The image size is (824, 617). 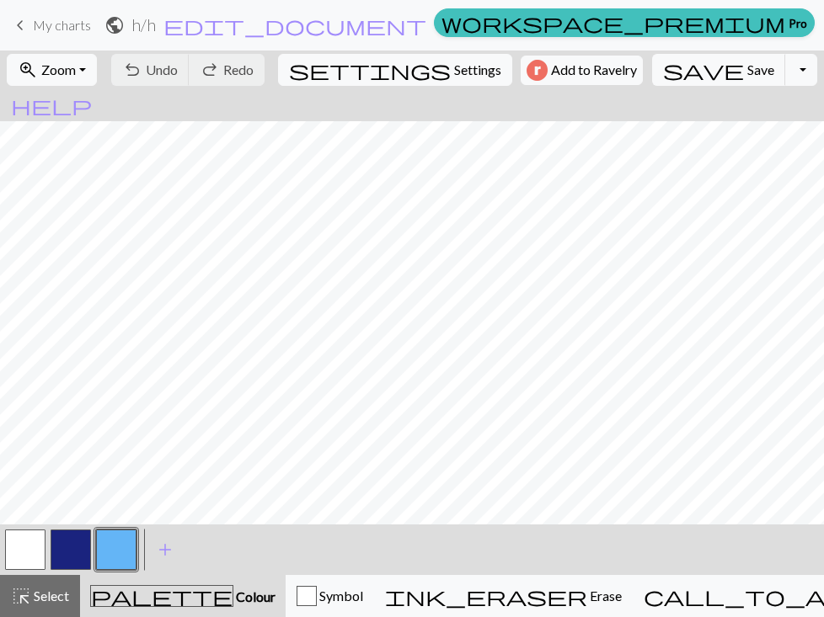 What do you see at coordinates (624, 23) in the screenshot?
I see `a: Pro` at bounding box center [624, 23].